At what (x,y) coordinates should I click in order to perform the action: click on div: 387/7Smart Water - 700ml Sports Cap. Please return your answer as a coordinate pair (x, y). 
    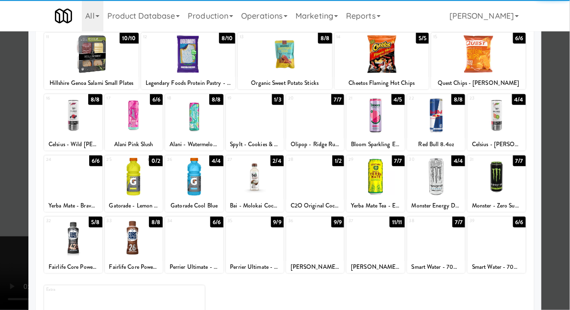
    Looking at the image, I should click on (436, 244).